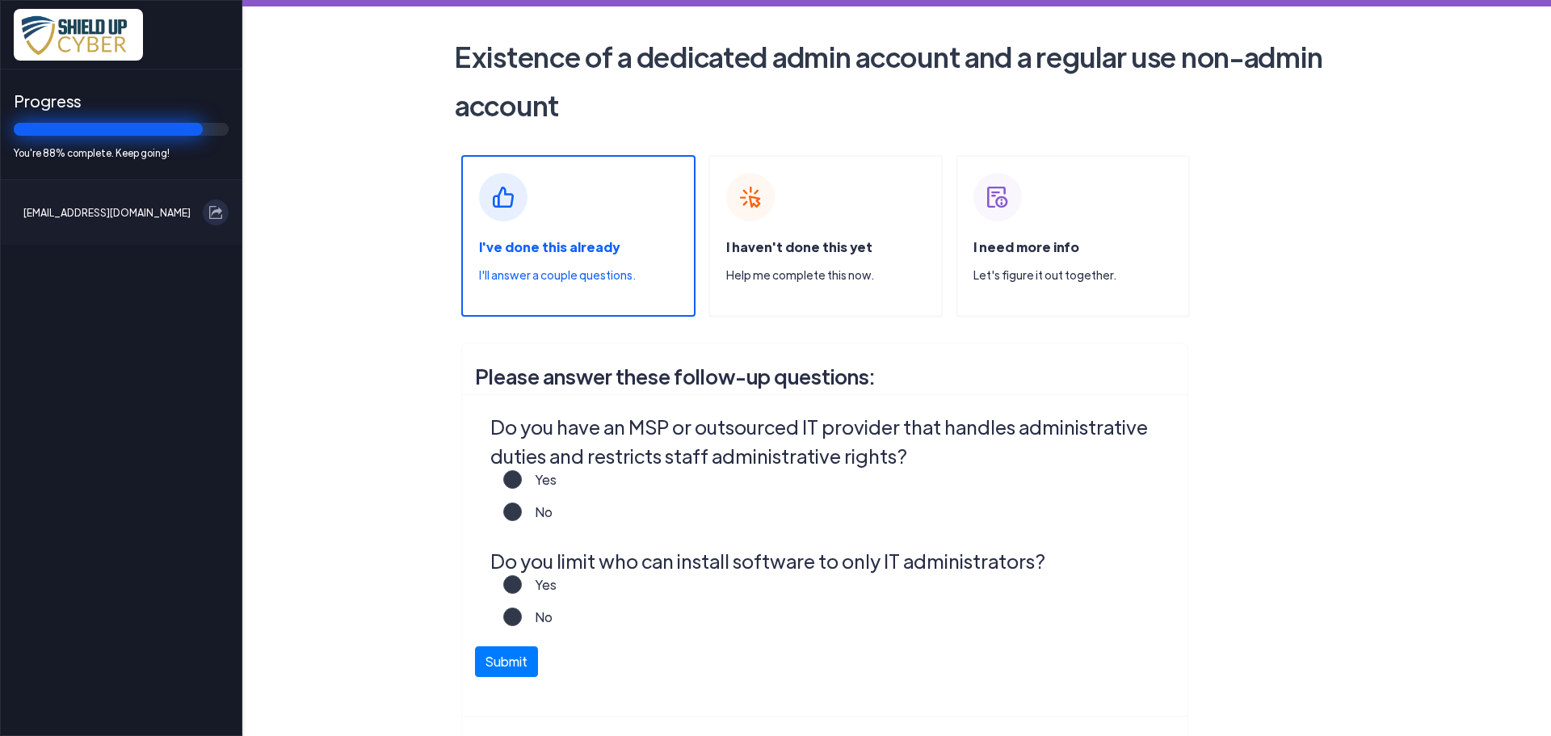 The image size is (1551, 736). What do you see at coordinates (503, 197) in the screenshot?
I see `img: shield-up-already-done.svg` at bounding box center [503, 197].